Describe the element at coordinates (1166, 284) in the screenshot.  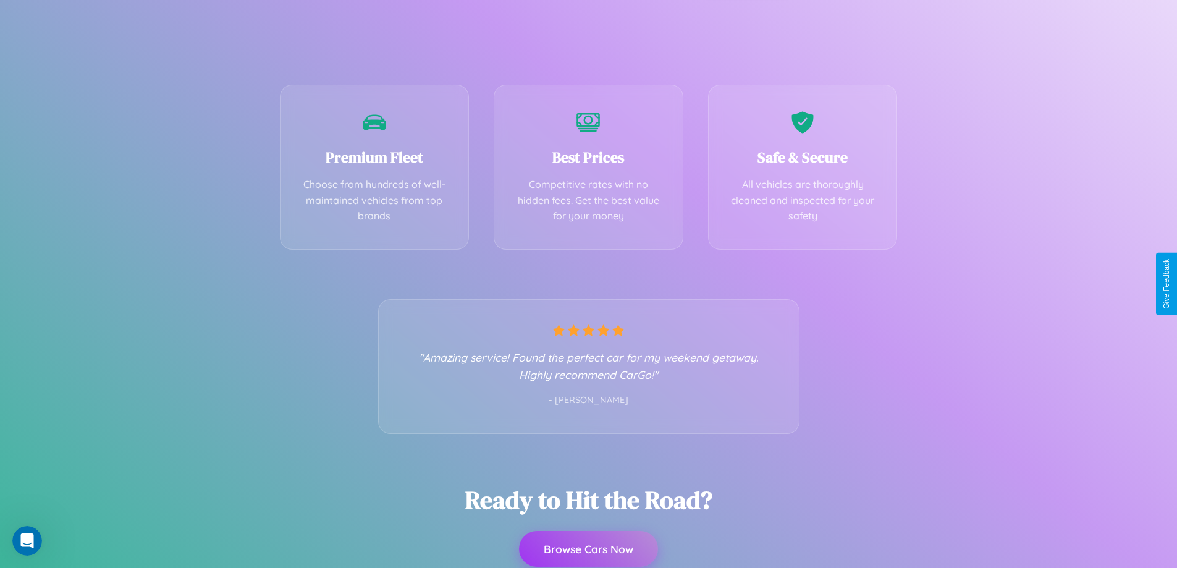
I see `div: Give Feedback` at that location.